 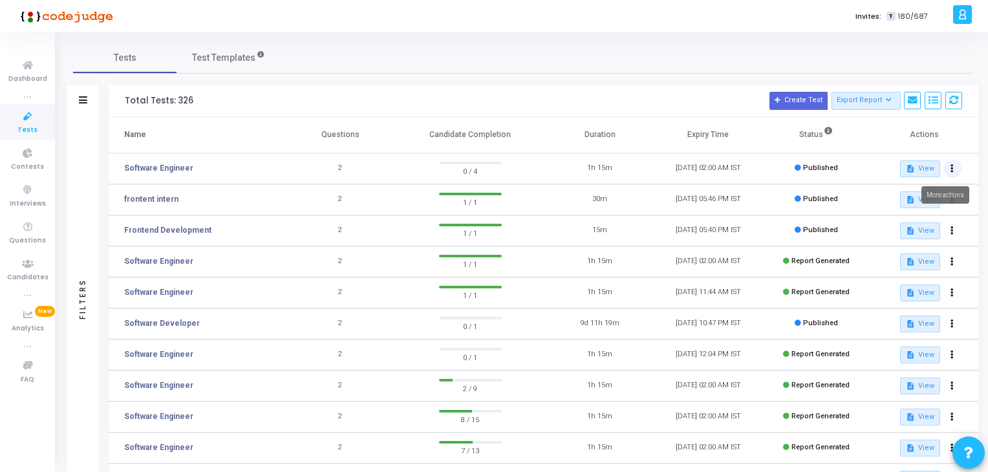 I want to click on label: Invites:, so click(x=868, y=16).